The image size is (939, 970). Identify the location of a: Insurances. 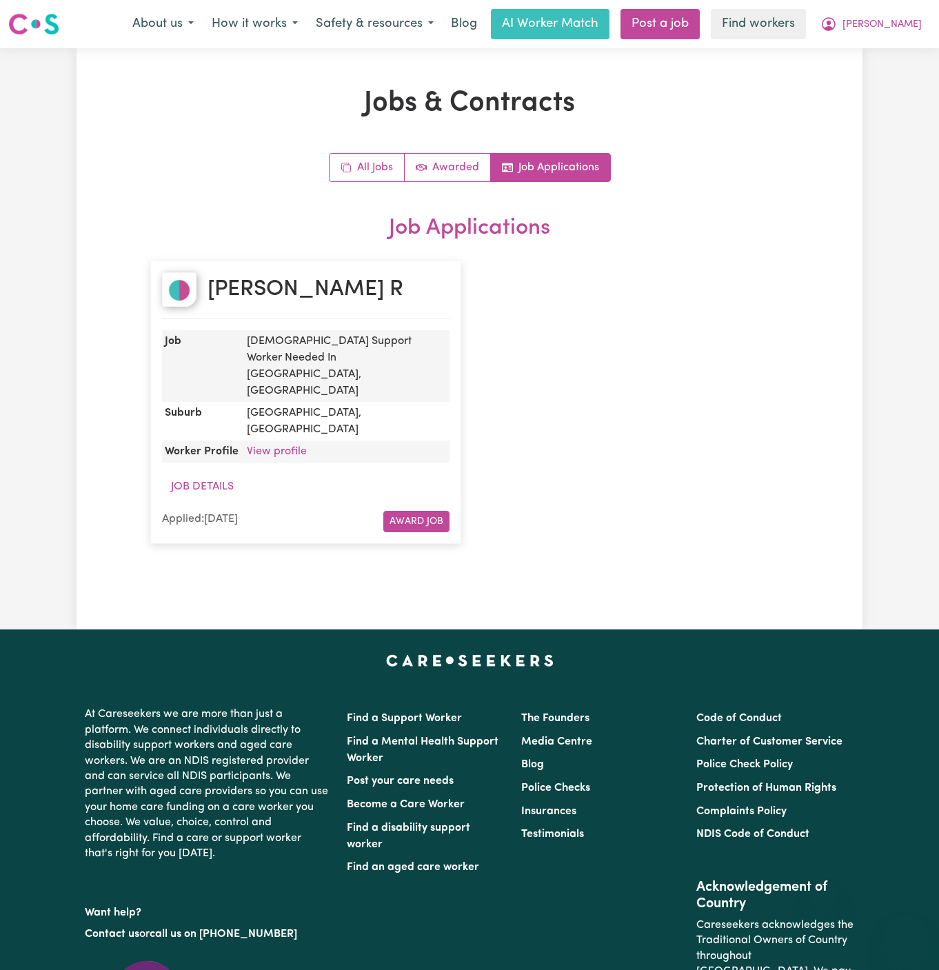
(548, 811).